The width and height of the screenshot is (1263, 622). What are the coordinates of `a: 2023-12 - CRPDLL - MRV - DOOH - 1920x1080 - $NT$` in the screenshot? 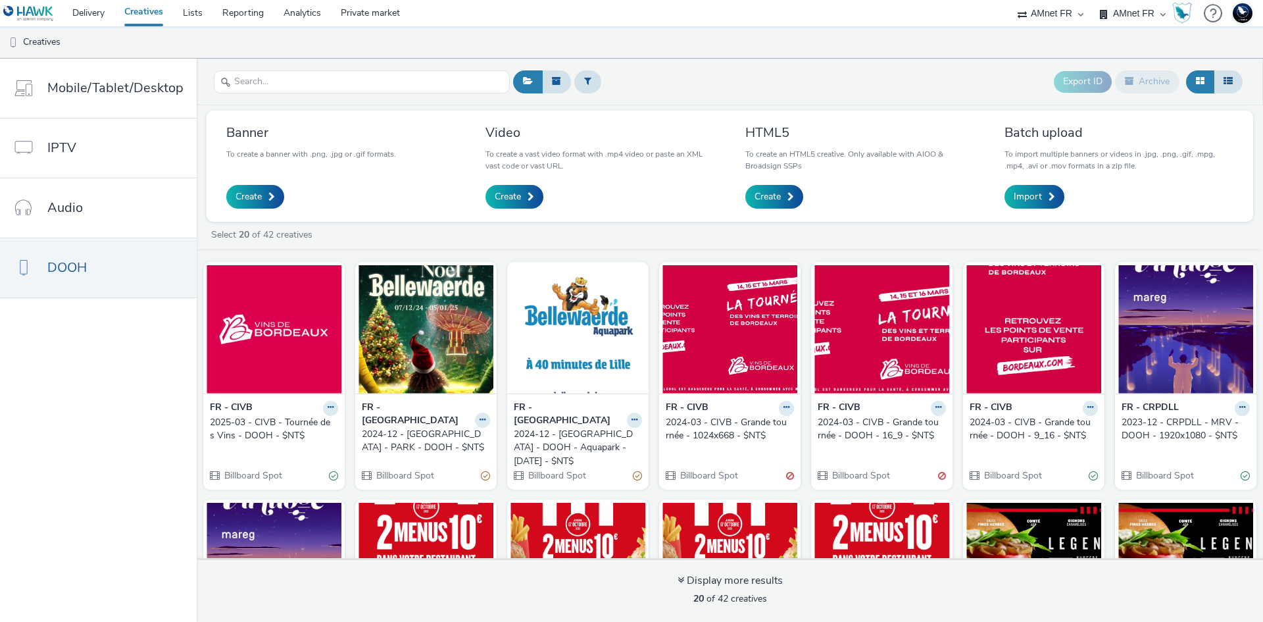 It's located at (1186, 429).